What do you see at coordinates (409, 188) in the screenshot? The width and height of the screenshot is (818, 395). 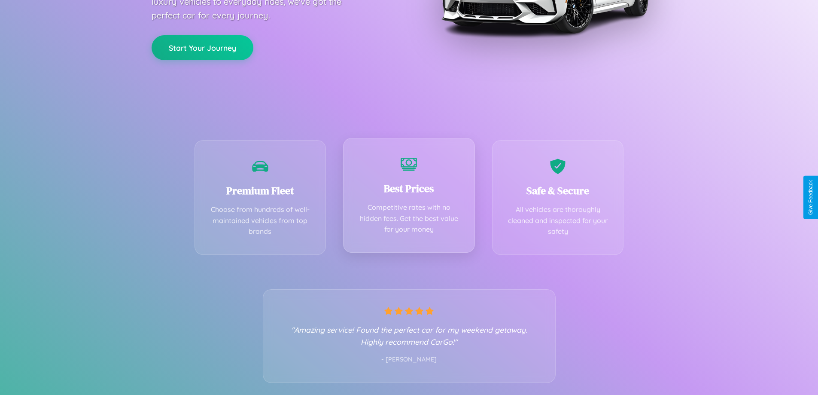 I see `h3: Best Prices` at bounding box center [409, 188].